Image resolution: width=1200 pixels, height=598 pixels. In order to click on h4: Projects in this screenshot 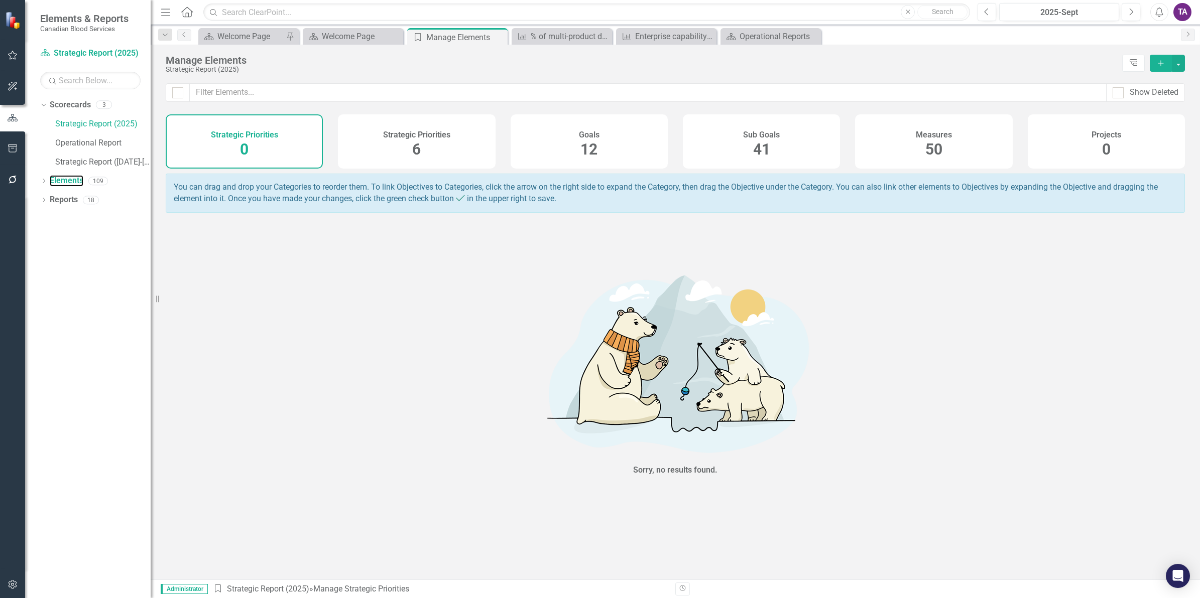, I will do `click(1106, 135)`.